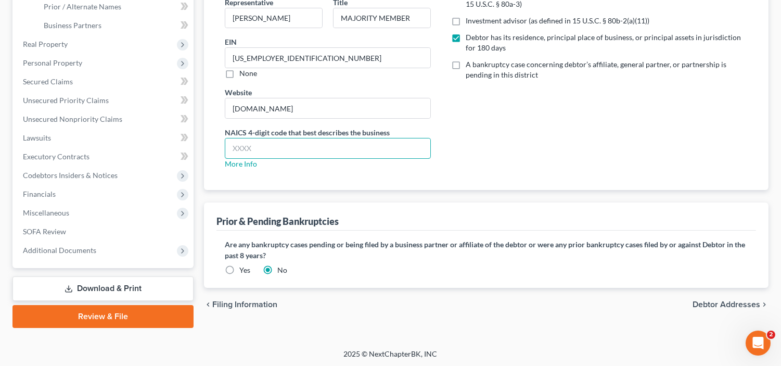 The height and width of the screenshot is (366, 781). I want to click on label: NAICS 4-digit code that best describes the business, so click(307, 132).